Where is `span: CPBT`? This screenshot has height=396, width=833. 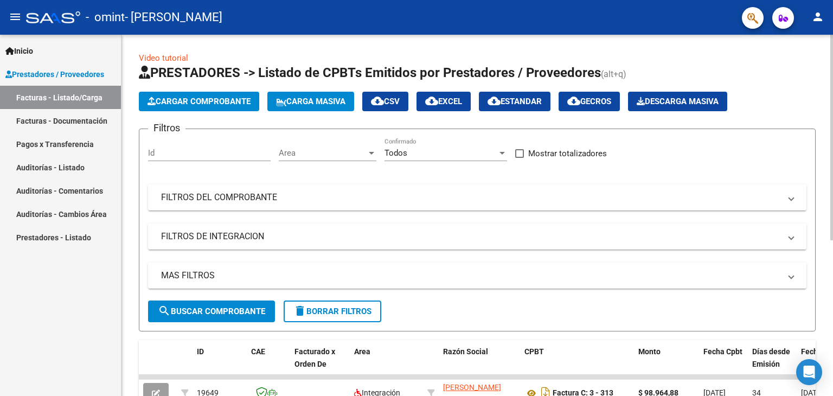 span: CPBT is located at coordinates (534, 351).